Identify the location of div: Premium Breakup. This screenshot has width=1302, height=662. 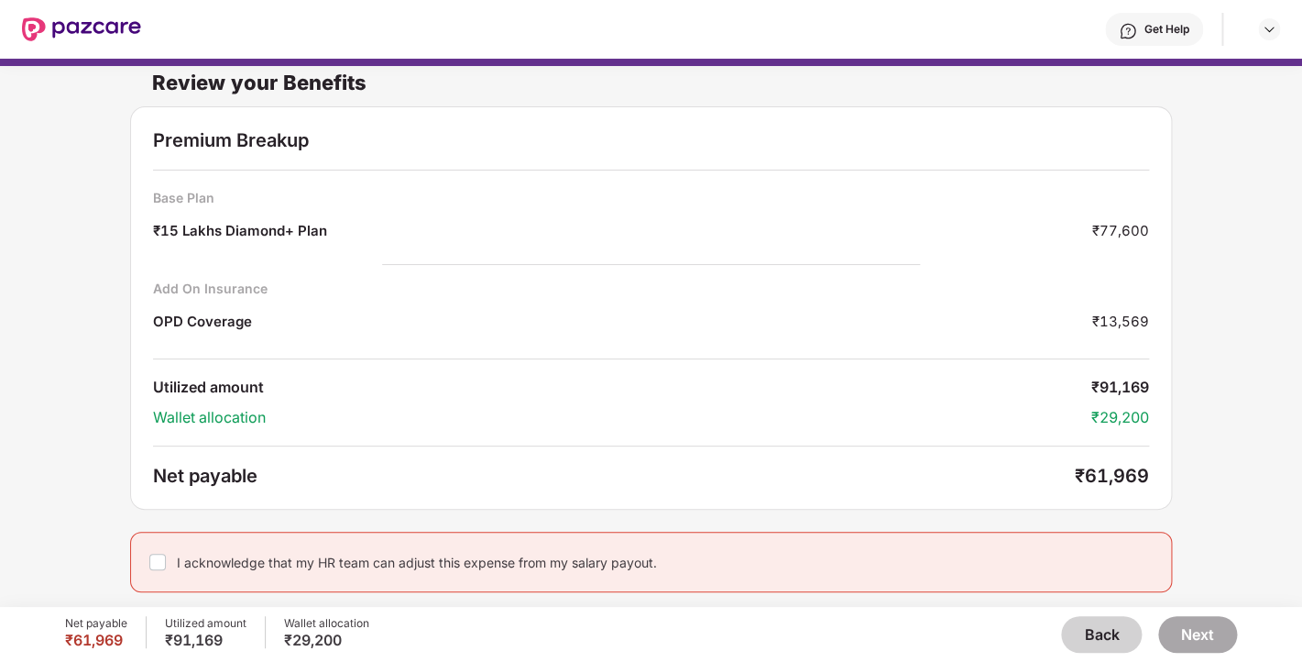
(651, 140).